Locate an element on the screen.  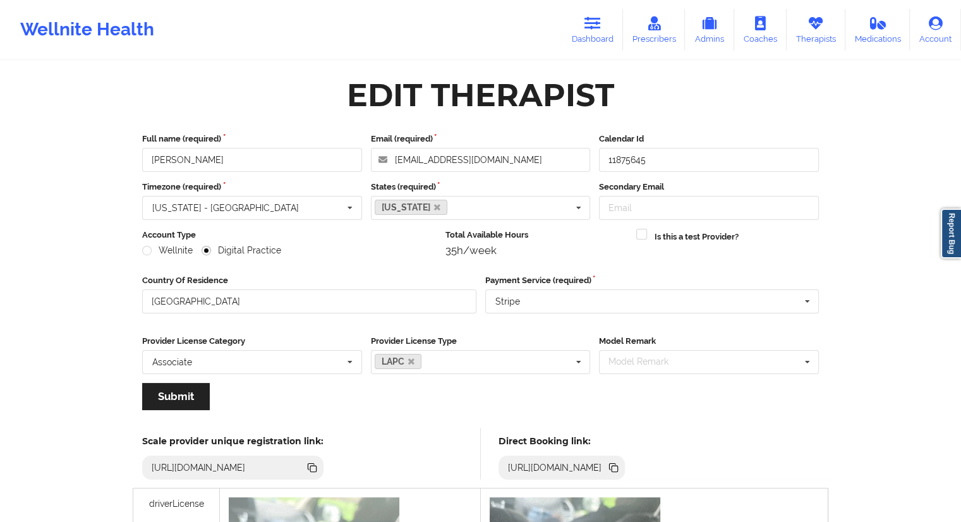
label: Country Of Residence is located at coordinates (309, 281).